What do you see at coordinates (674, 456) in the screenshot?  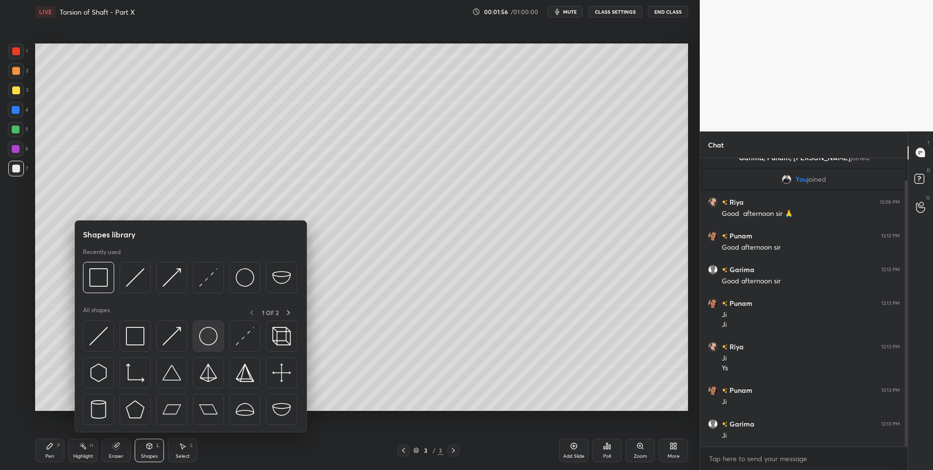 I see `div: More` at bounding box center [674, 456].